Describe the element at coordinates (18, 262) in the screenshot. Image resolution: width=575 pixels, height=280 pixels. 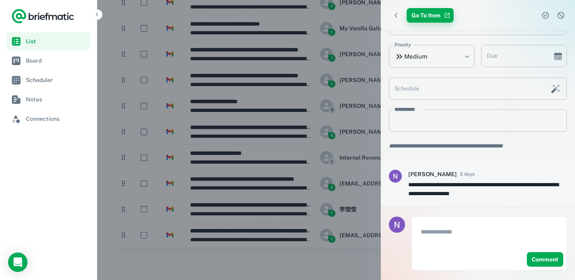
I see `div: Load Chat` at that location.